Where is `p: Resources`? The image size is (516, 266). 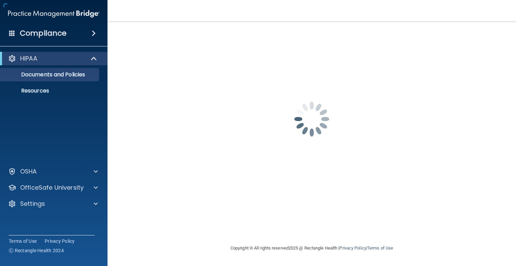
p: Resources is located at coordinates (50, 91).